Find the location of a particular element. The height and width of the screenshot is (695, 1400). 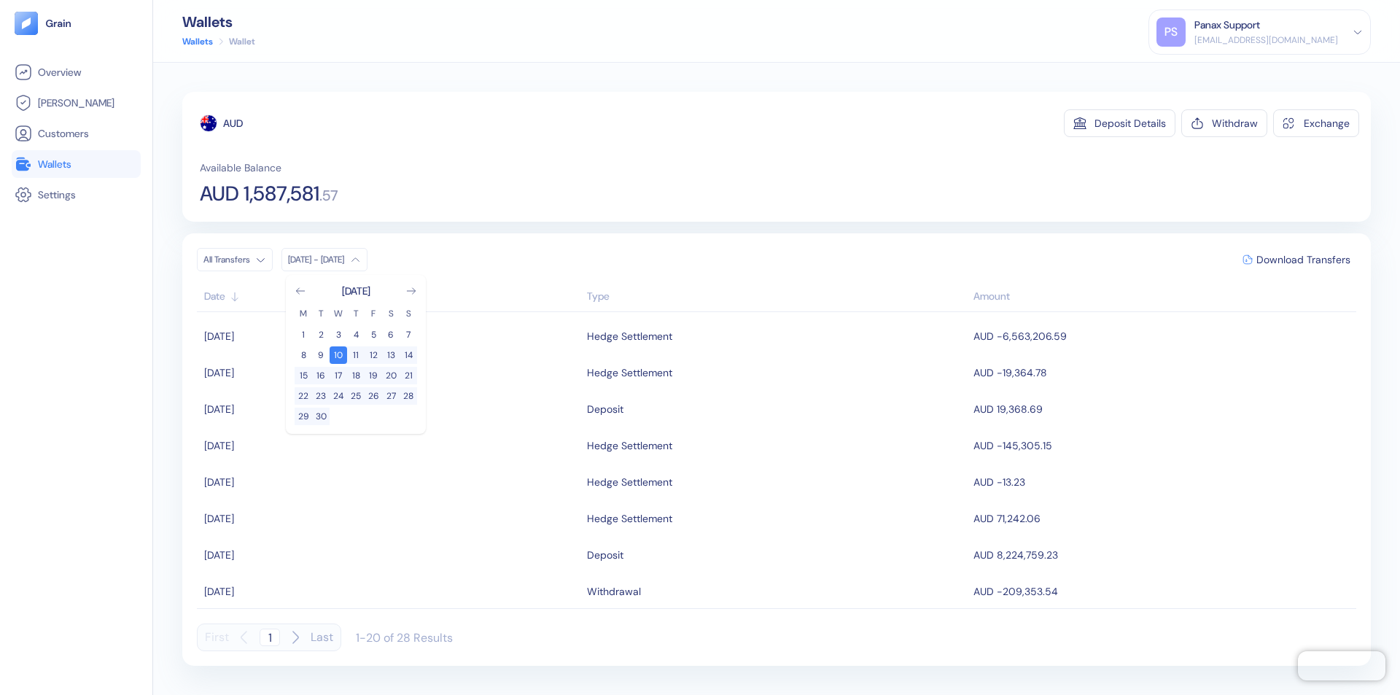

button: Withdraw is located at coordinates (1224, 123).